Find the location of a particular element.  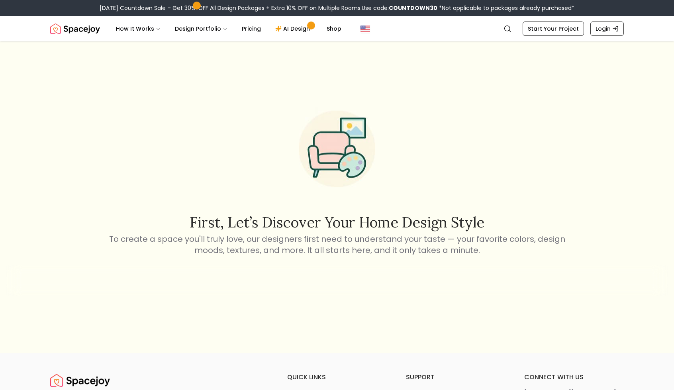

a: Login is located at coordinates (607, 29).